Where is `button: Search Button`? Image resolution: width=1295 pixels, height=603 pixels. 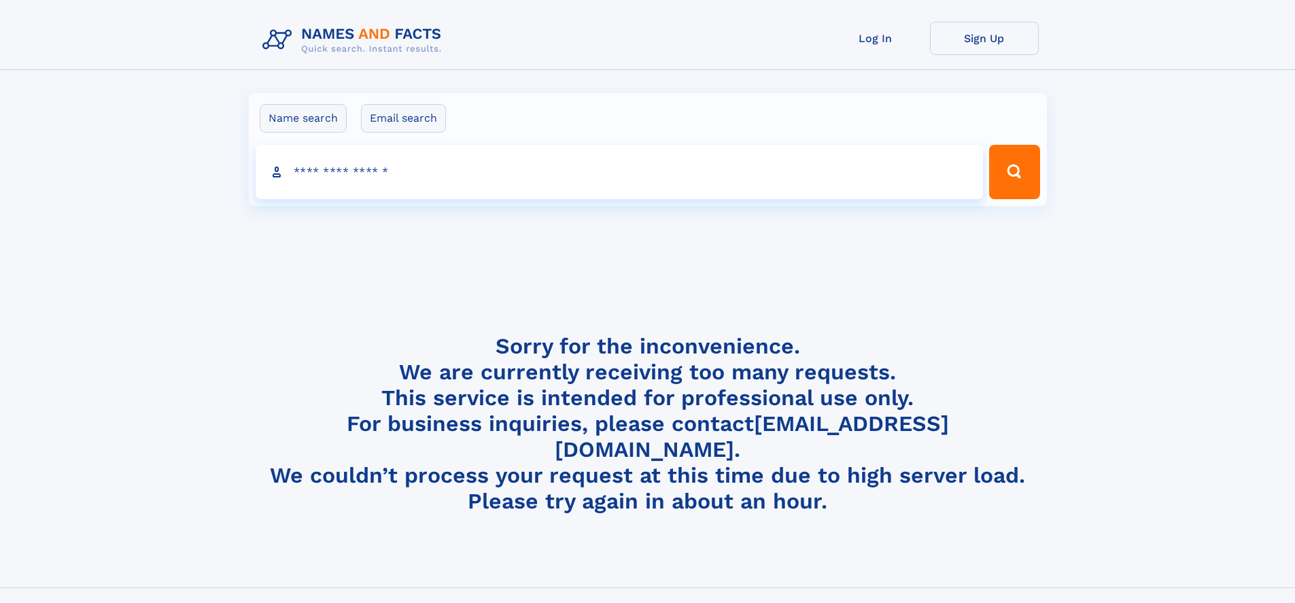
button: Search Button is located at coordinates (1014, 172).